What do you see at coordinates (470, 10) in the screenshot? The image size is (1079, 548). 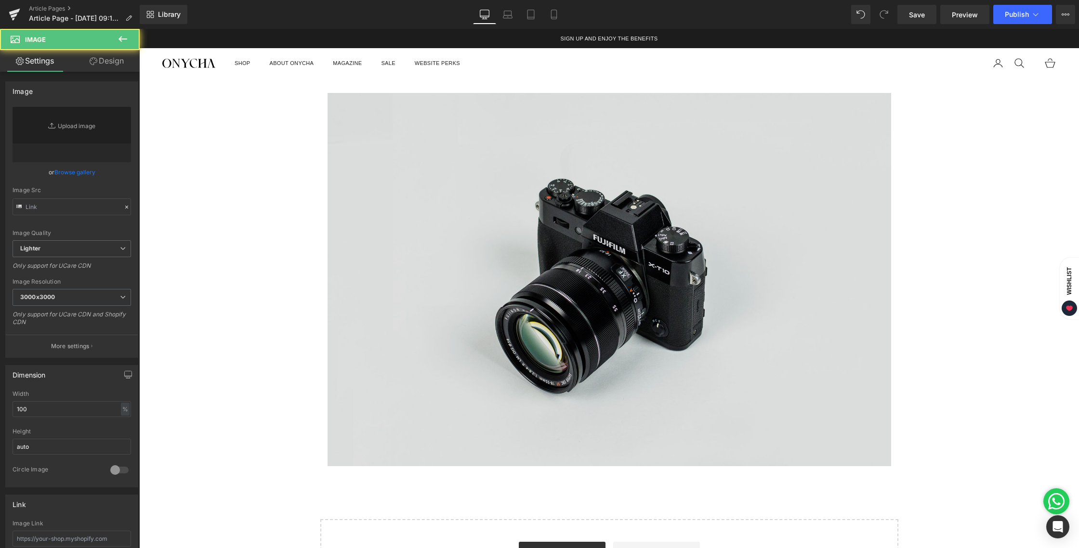 I see `p: SIGN UP AND ENJOY THE BENEFITS` at bounding box center [470, 10].